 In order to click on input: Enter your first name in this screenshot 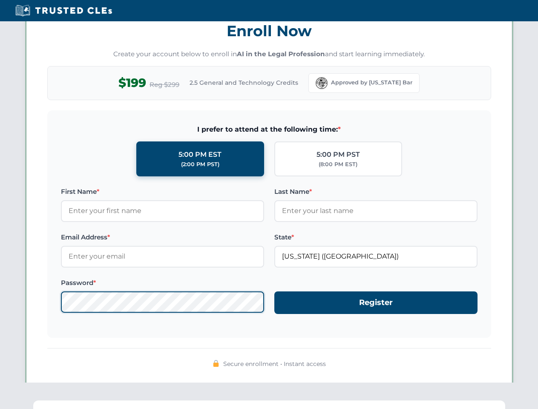, I will do `click(162, 211)`.